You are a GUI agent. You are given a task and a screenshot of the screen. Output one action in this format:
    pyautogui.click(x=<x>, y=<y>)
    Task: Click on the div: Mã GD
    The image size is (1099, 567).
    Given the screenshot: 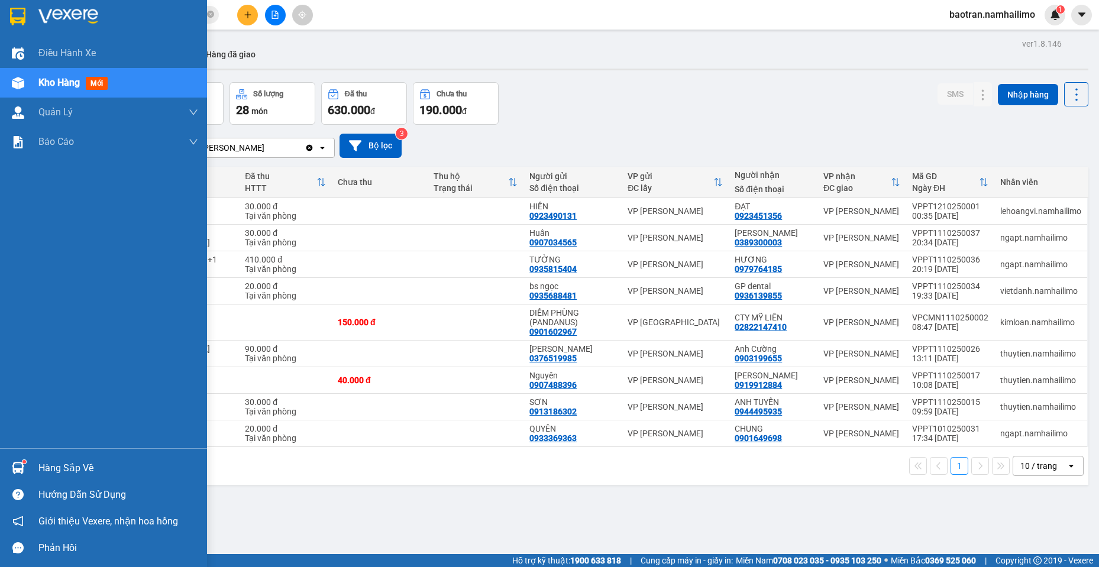 What is the action you would take?
    pyautogui.click(x=945, y=176)
    